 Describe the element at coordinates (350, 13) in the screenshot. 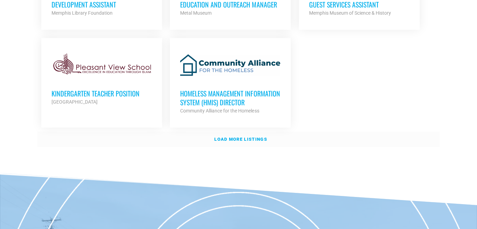

I see `strong: Memphis Museum of Science & History` at that location.